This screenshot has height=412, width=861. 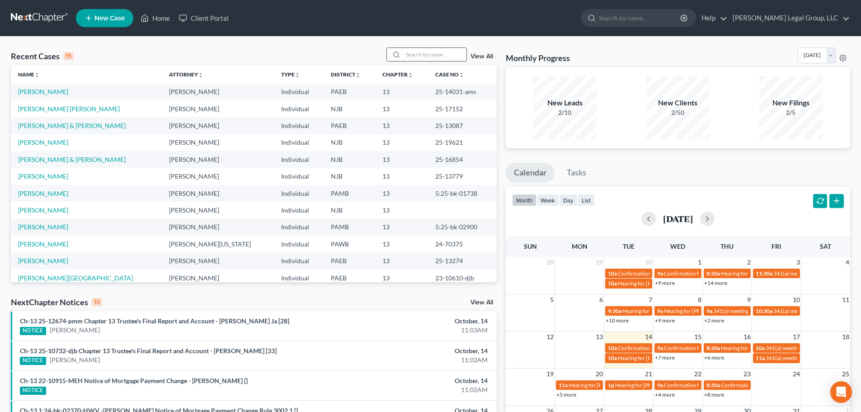 I want to click on a: View All, so click(x=482, y=302).